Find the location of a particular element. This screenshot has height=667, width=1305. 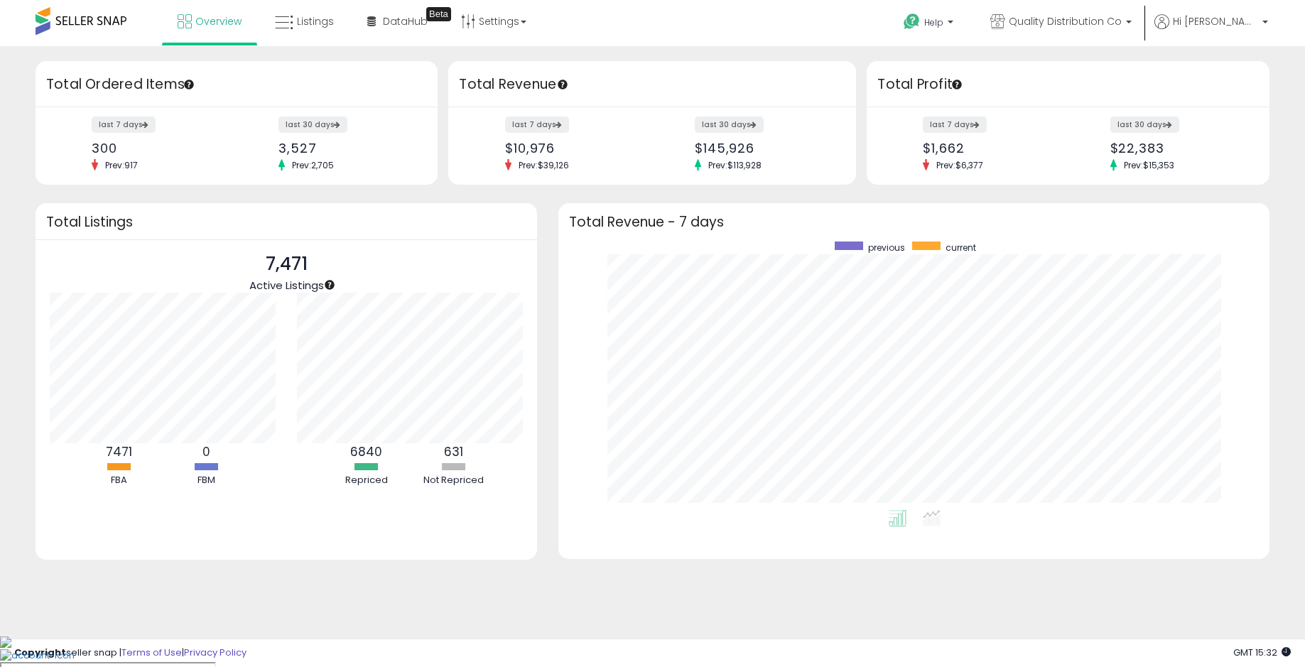

span: Help is located at coordinates (934, 22).